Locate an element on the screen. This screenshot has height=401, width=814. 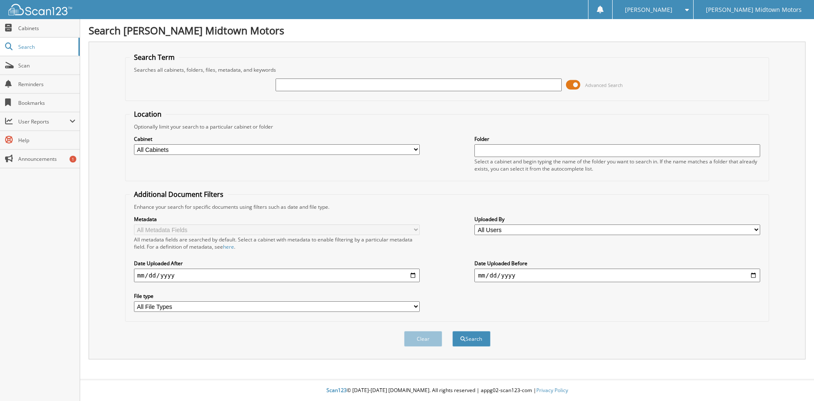
span: Announcements is located at coordinates (47, 159).